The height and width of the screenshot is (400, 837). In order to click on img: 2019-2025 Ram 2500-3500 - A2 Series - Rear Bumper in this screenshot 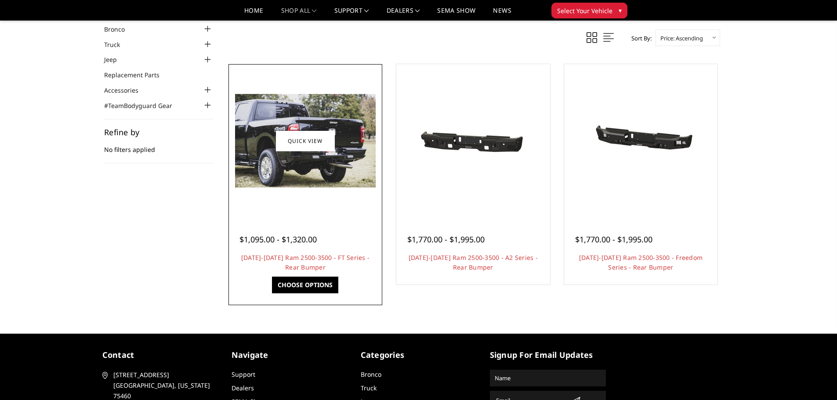, I will do `click(473, 141)`.